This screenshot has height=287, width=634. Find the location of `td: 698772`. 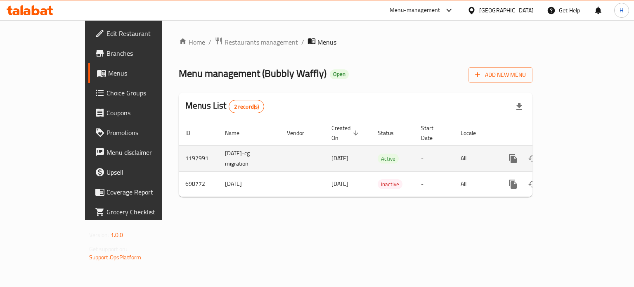

td: 698772 is located at coordinates (199, 184).